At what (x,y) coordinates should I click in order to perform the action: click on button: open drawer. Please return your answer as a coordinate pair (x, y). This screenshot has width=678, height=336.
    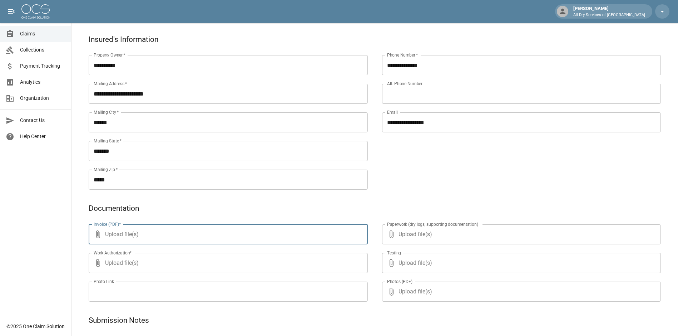
    Looking at the image, I should click on (11, 11).